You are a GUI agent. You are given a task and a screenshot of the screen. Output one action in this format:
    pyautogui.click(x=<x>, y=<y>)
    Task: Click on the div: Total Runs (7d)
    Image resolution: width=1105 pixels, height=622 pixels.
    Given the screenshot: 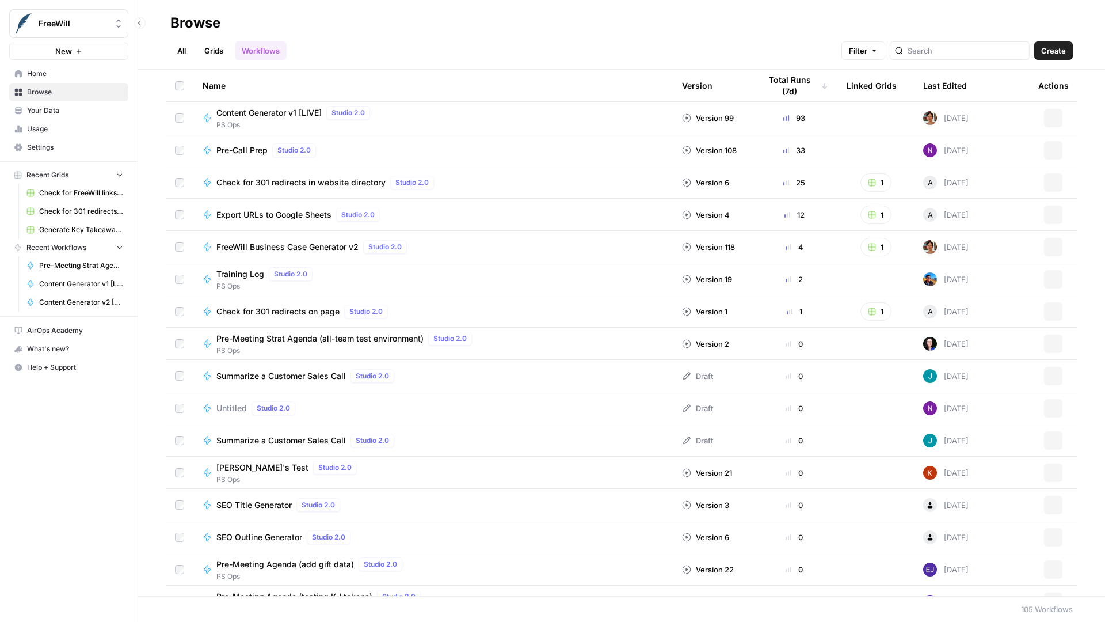 What is the action you would take?
    pyautogui.click(x=794, y=85)
    